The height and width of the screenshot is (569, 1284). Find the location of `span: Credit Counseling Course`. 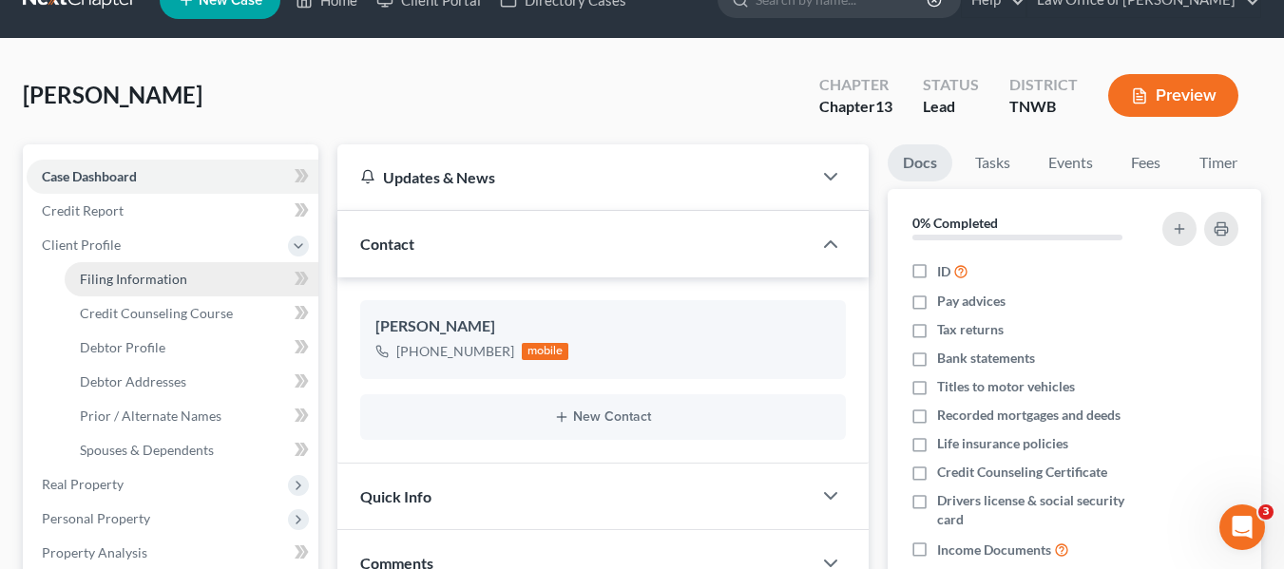

span: Credit Counseling Course is located at coordinates (156, 313).